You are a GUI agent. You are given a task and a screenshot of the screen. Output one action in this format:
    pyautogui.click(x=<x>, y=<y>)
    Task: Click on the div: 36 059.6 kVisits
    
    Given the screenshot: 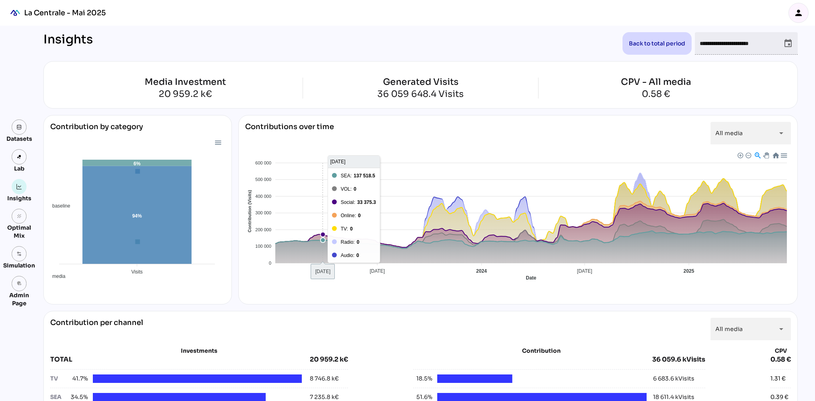 What is the action you would take?
    pyautogui.click(x=679, y=359)
    